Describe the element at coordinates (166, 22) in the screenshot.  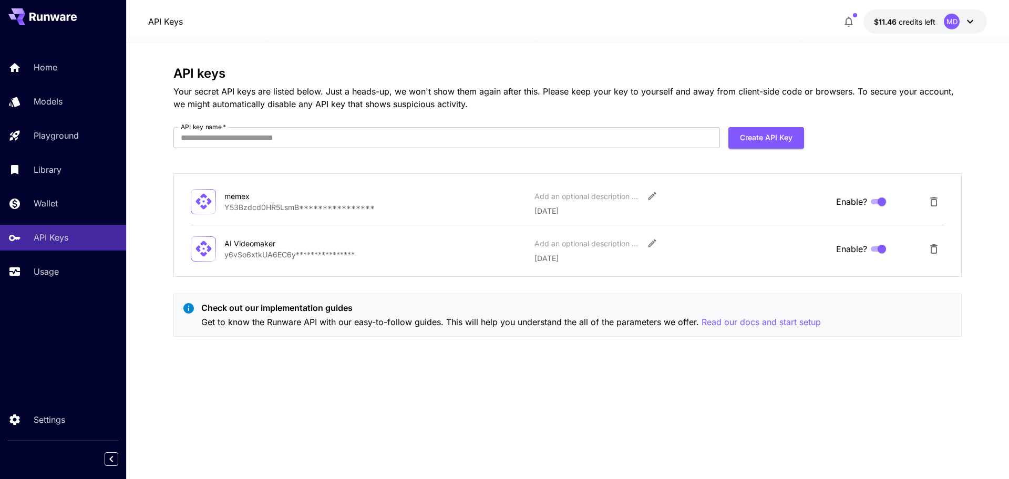
I see `a: API Keys` at that location.